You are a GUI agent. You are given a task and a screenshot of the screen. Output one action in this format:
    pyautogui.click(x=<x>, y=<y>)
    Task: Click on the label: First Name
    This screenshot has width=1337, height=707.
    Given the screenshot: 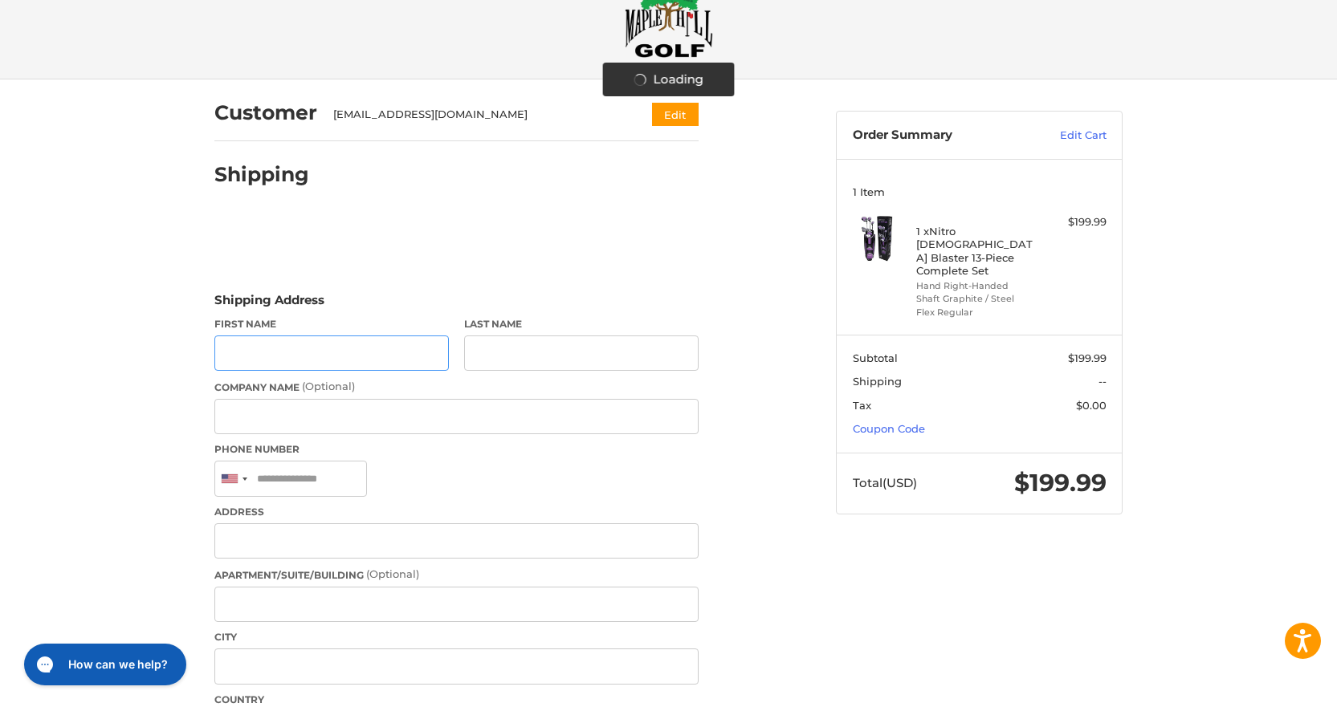 What is the action you would take?
    pyautogui.click(x=332, y=324)
    